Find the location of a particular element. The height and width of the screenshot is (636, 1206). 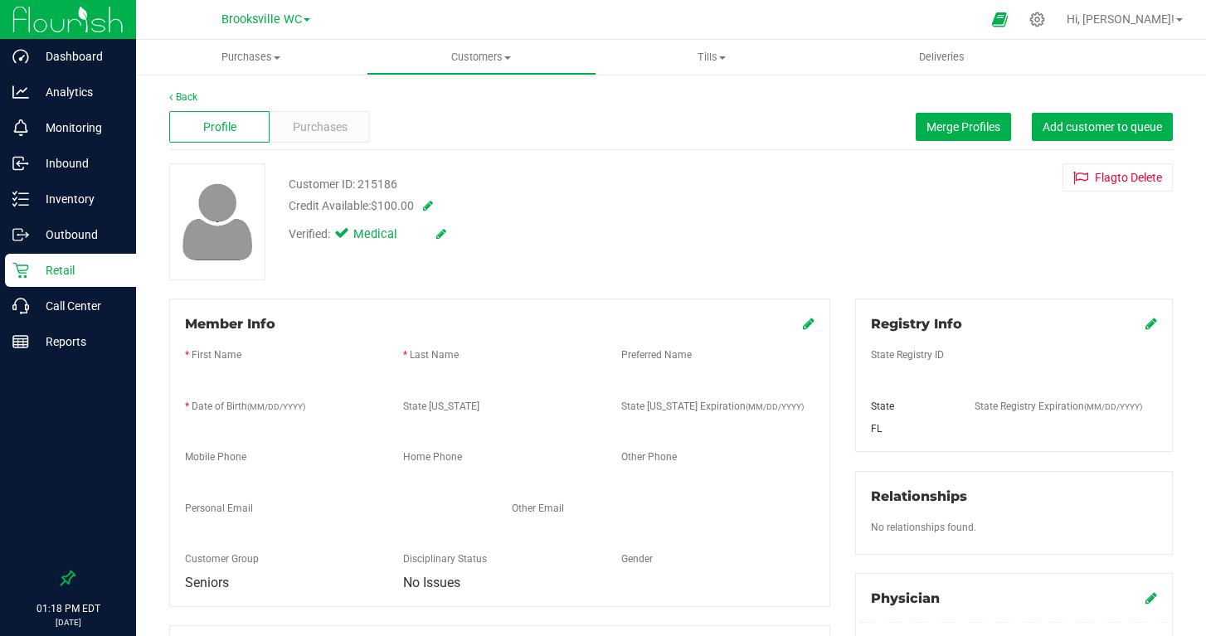

img: user-icon.png is located at coordinates (217, 221).